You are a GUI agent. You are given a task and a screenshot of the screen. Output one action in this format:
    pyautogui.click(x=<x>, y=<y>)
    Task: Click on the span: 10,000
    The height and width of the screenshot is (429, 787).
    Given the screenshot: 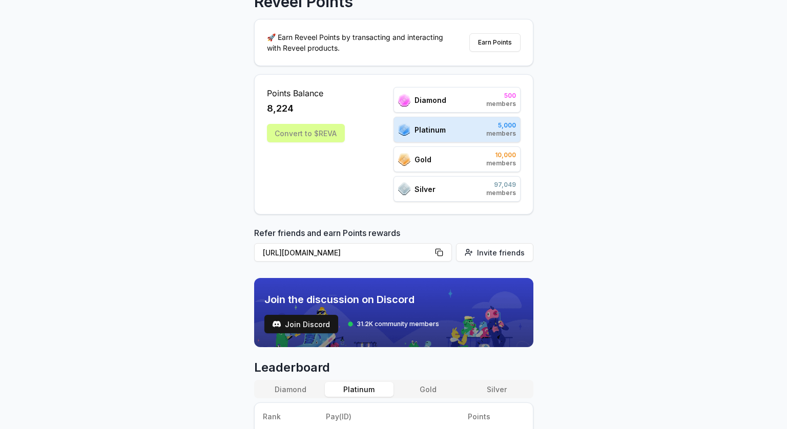 What is the action you would take?
    pyautogui.click(x=501, y=155)
    